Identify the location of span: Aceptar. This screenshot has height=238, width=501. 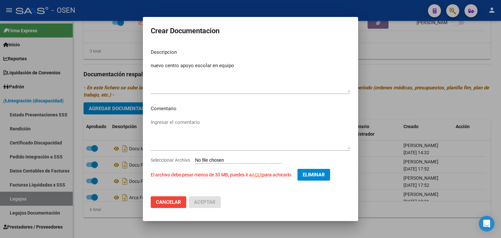
(205, 202).